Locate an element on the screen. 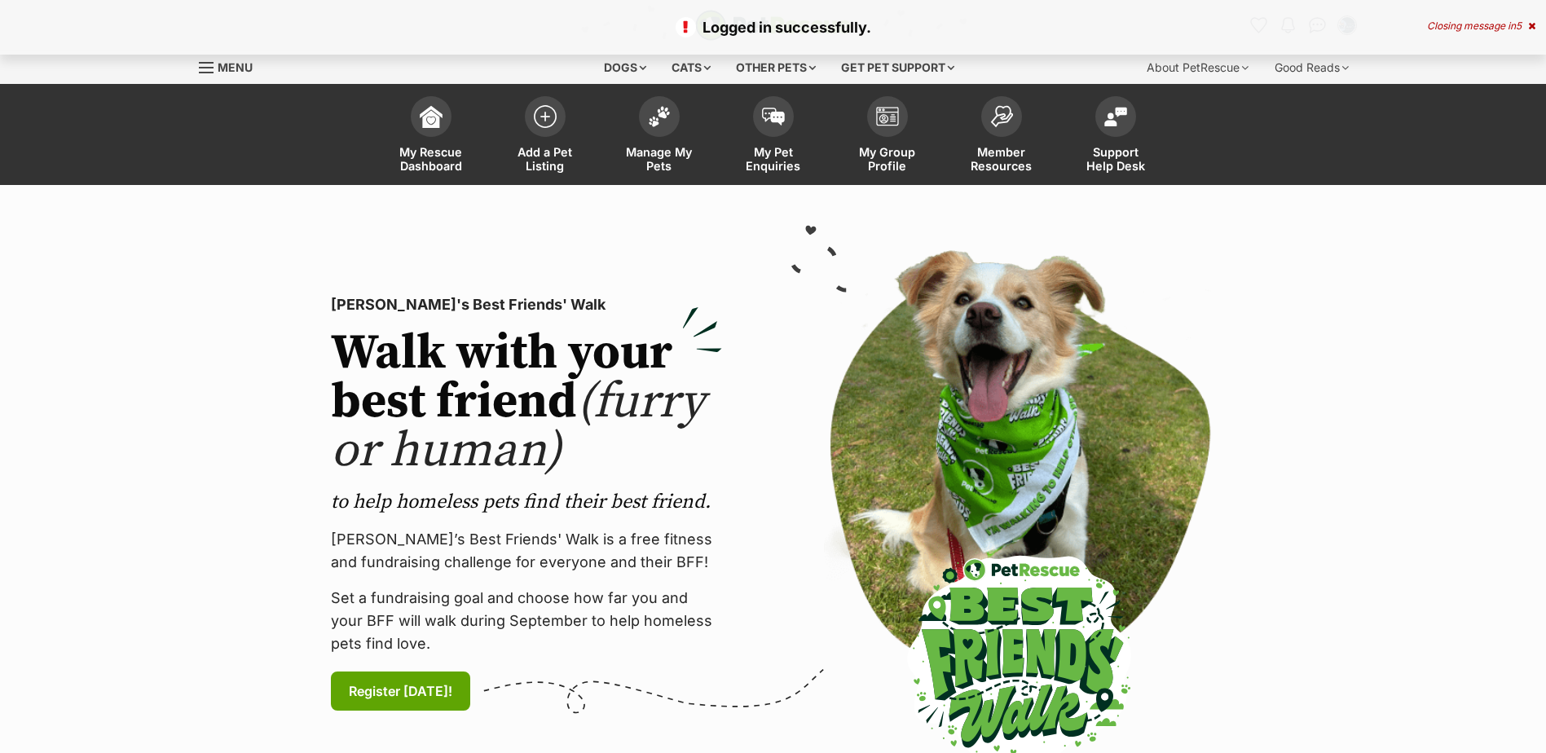 This screenshot has height=753, width=1546. p: Set a fundraising goal and choose how far you and your BFF will walk during September to help hom... is located at coordinates (527, 621).